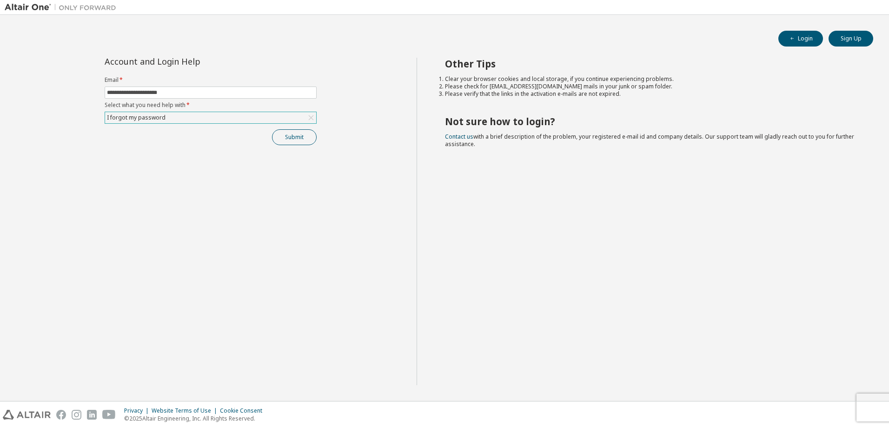 This screenshot has width=889, height=428. I want to click on span: with a brief description of the problem, your registered e-mail id and company details. Our suppo..., so click(650, 140).